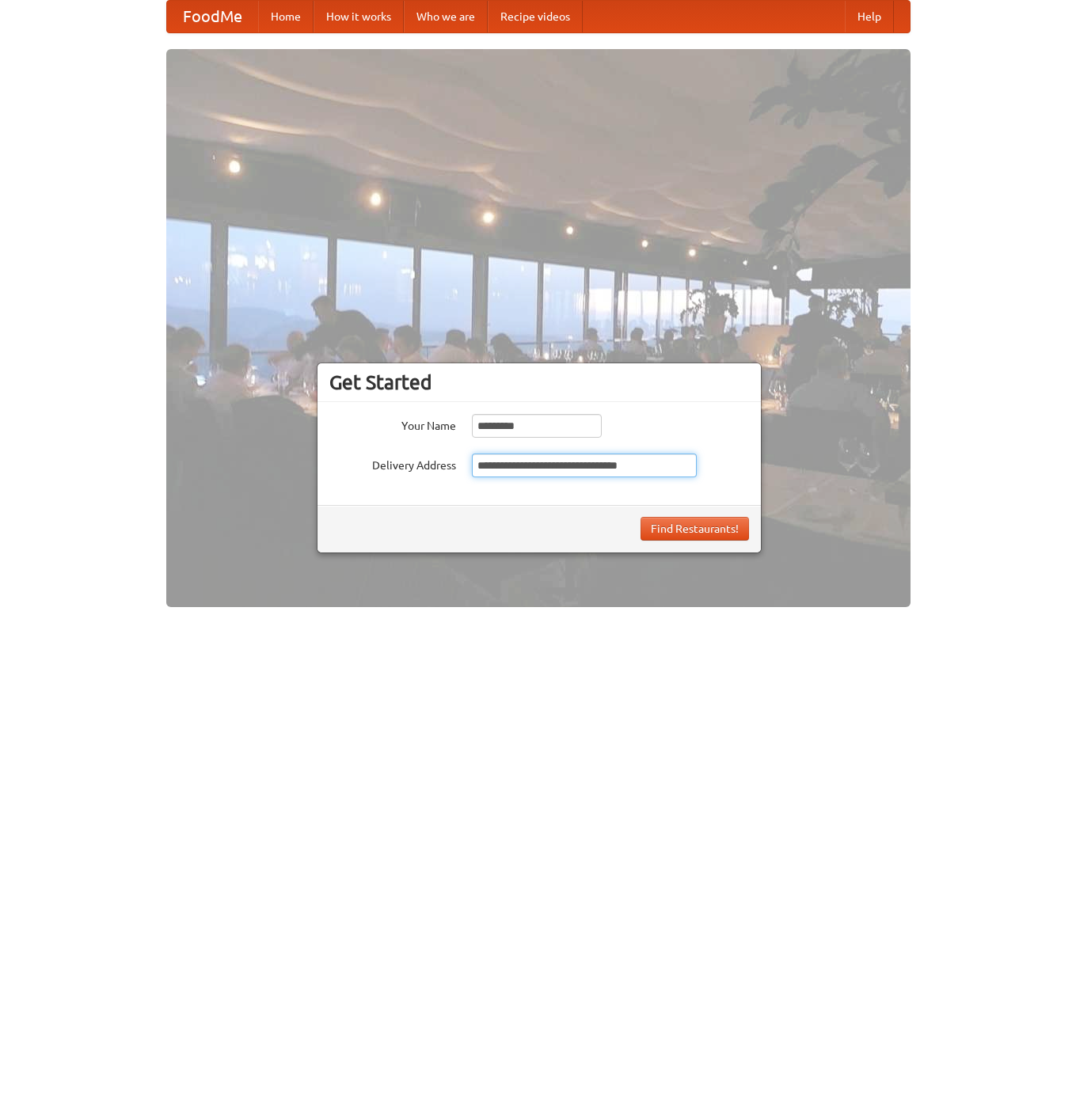 This screenshot has height=1120, width=1076. What do you see at coordinates (694, 528) in the screenshot?
I see `button: Find Restaurants!` at bounding box center [694, 528].